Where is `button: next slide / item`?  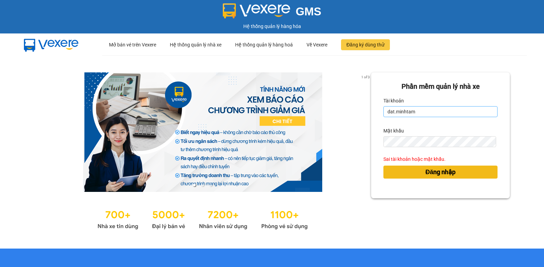
button: next slide / item is located at coordinates (366, 132).